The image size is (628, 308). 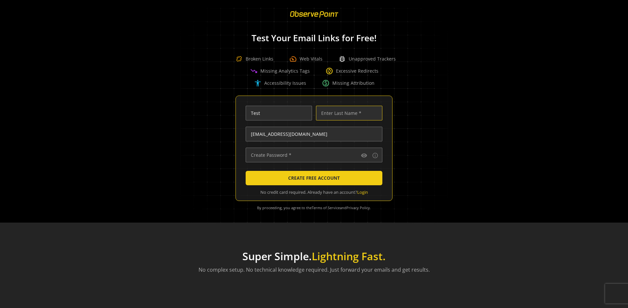 What do you see at coordinates (314, 269) in the screenshot?
I see `p: No complex setup. No technical knowledge required. Just forward your emails and get results.` at bounding box center [314, 269].